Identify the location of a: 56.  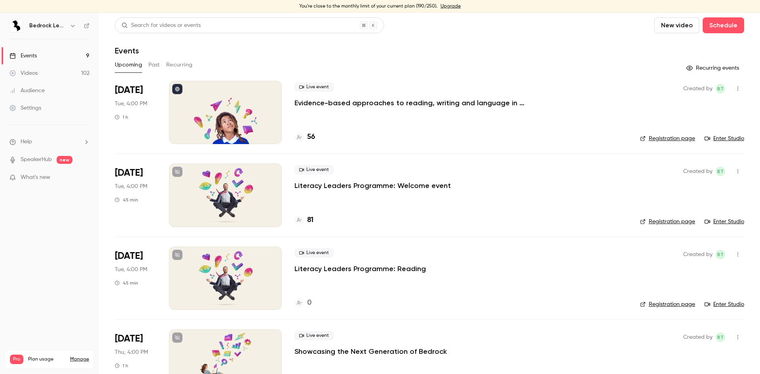
(305, 137).